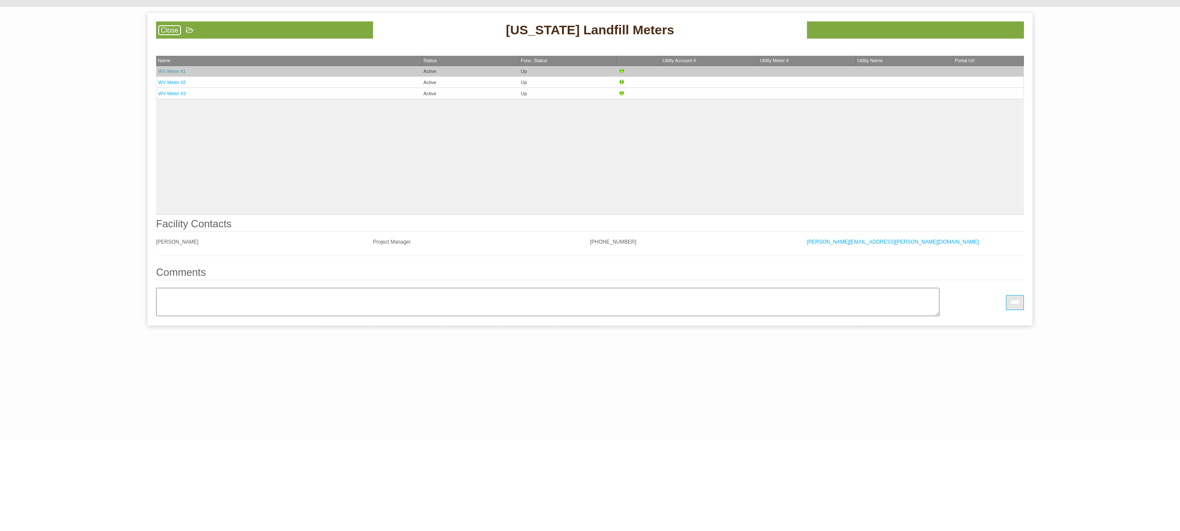  I want to click on th: Name, so click(289, 61).